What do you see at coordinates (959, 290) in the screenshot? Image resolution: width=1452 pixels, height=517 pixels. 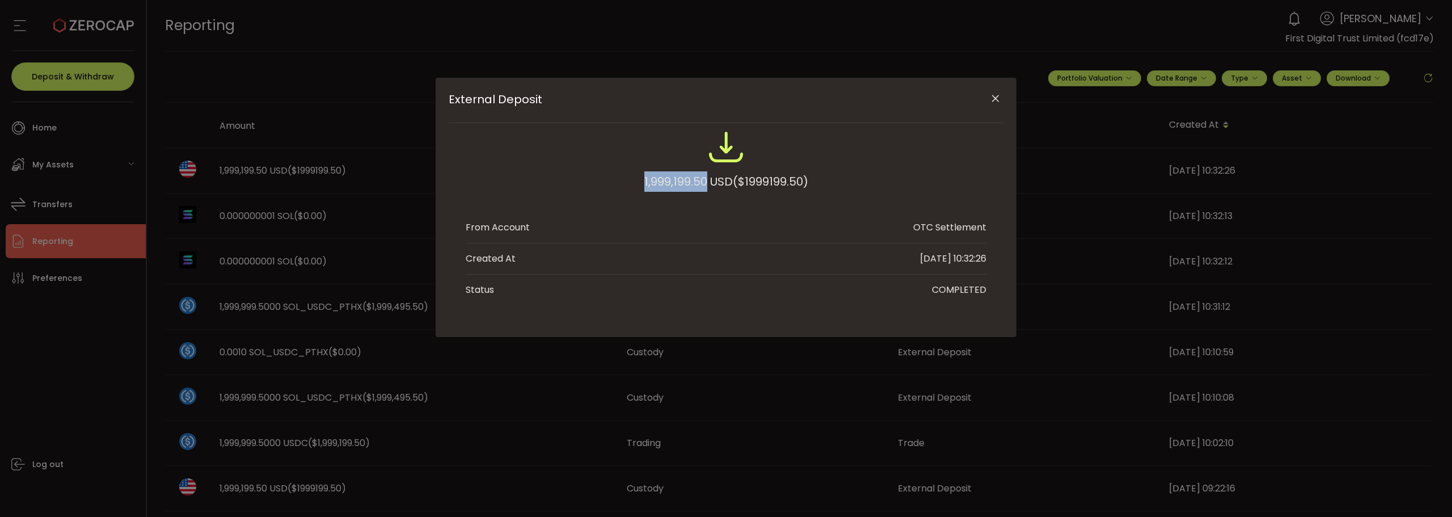 I see `div: COMPLETED` at bounding box center [959, 290].